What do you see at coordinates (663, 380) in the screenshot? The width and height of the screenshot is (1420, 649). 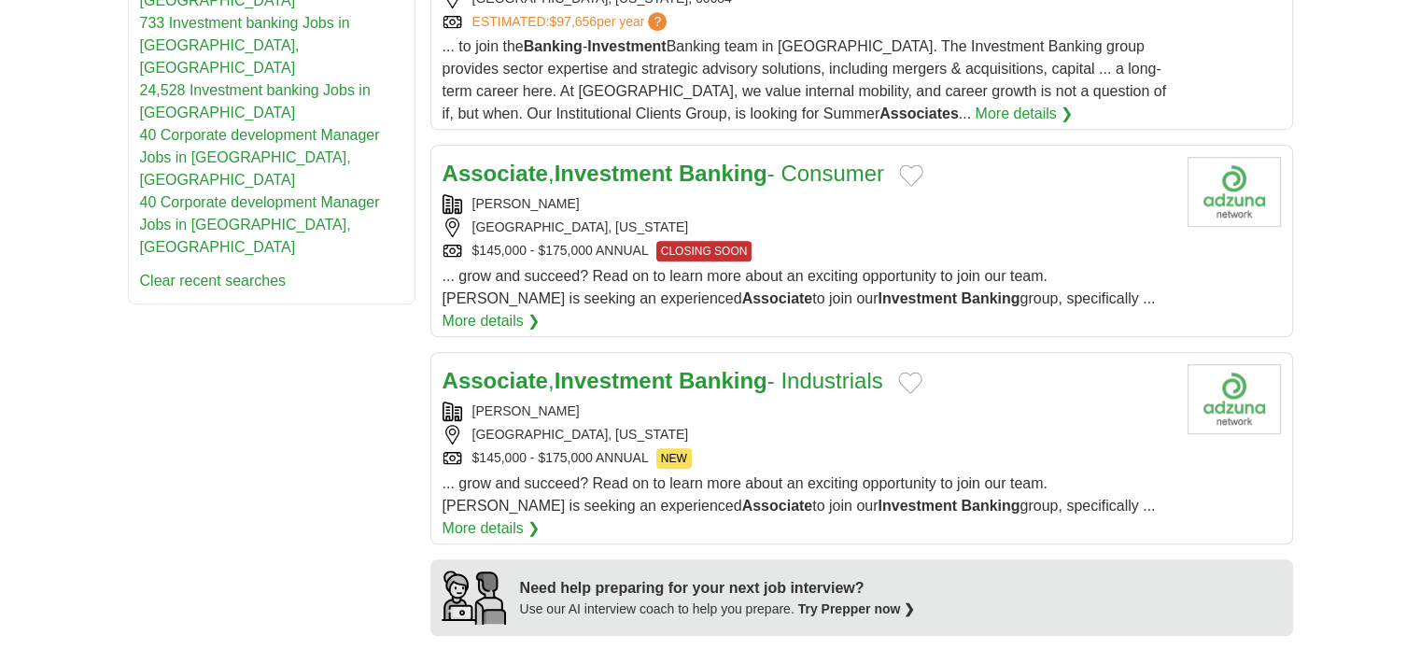 I see `a: Associate,Investment Banking- Industrials` at bounding box center [663, 380].